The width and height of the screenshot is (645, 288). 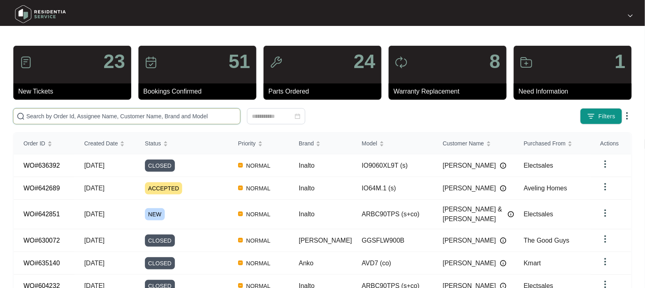 I want to click on a: WO#642851, so click(x=42, y=214).